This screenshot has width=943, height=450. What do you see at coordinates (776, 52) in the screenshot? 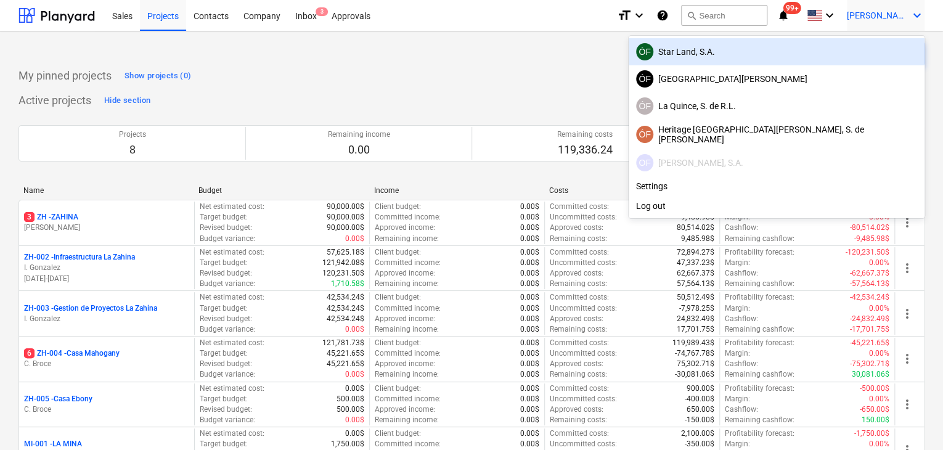
I see `div: Star Land, S.A.` at bounding box center [776, 52].